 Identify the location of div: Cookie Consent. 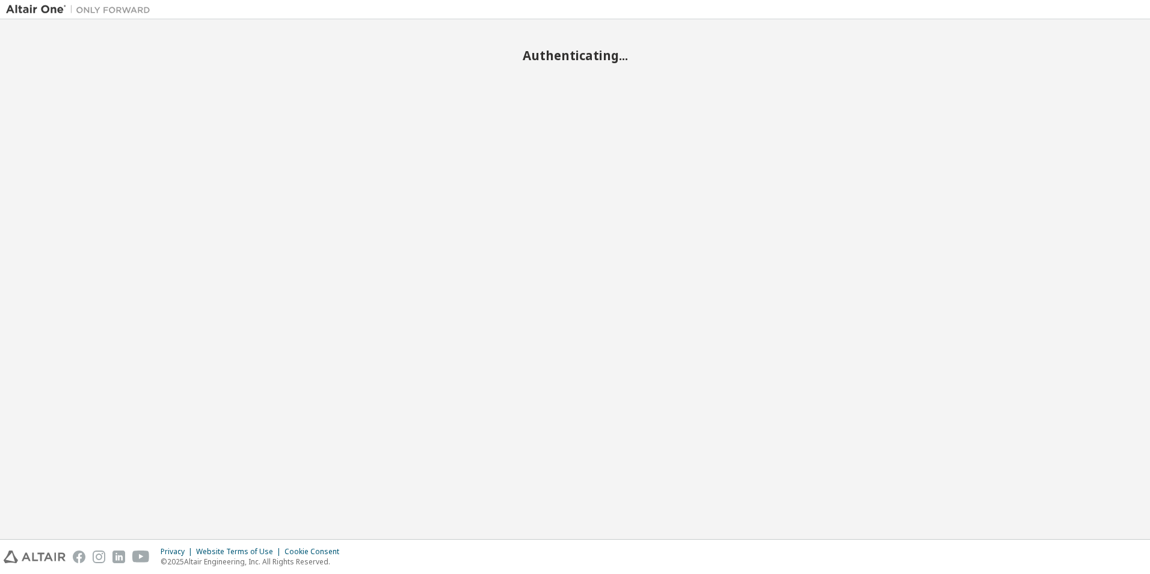
(315, 551).